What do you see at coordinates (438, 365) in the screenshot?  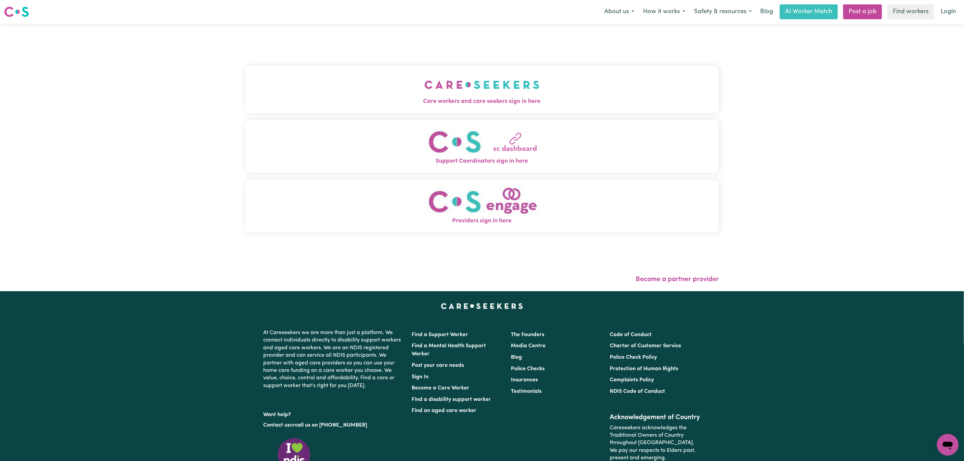 I see `a: Post your care needs` at bounding box center [438, 365].